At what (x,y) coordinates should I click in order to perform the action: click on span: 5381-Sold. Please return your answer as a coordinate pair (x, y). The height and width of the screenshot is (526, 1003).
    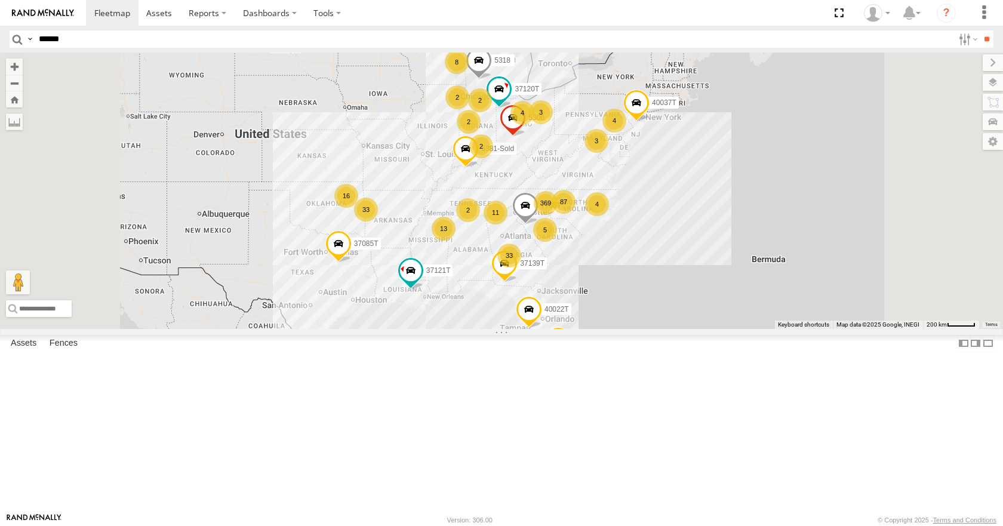
    Looking at the image, I should click on (497, 149).